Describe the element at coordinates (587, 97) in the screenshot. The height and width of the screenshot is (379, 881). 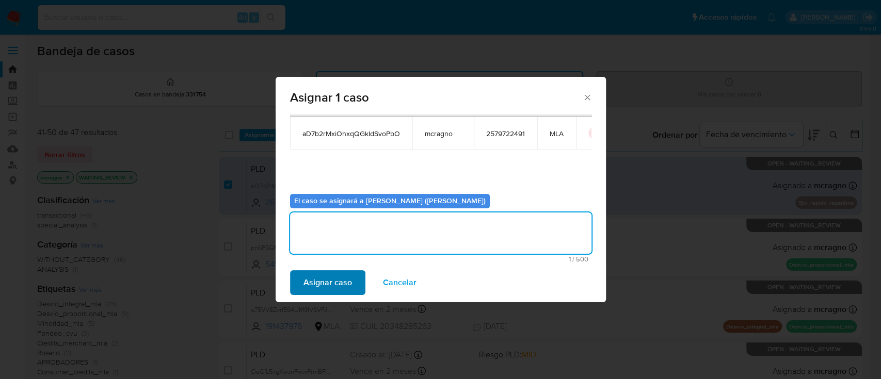
I see `button: Cerrar ventana` at that location.